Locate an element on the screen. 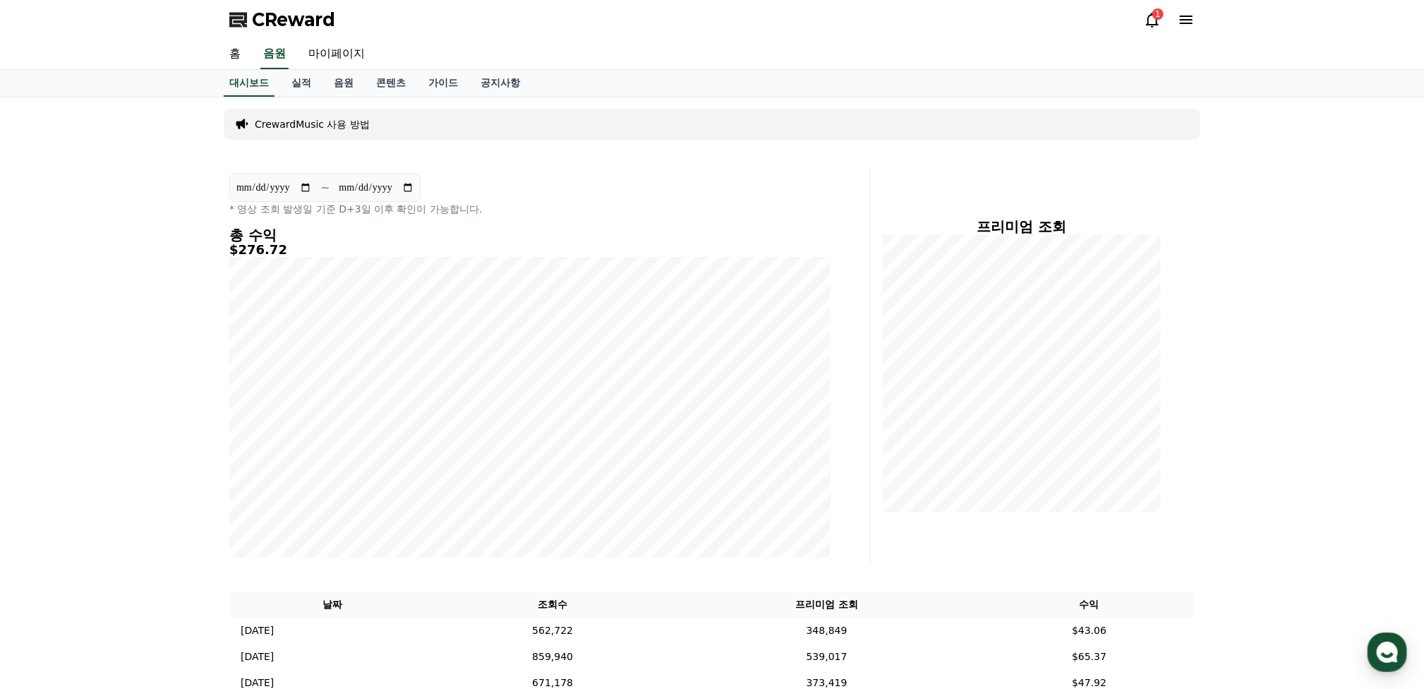 The width and height of the screenshot is (1424, 689). a: 실적 is located at coordinates (301, 83).